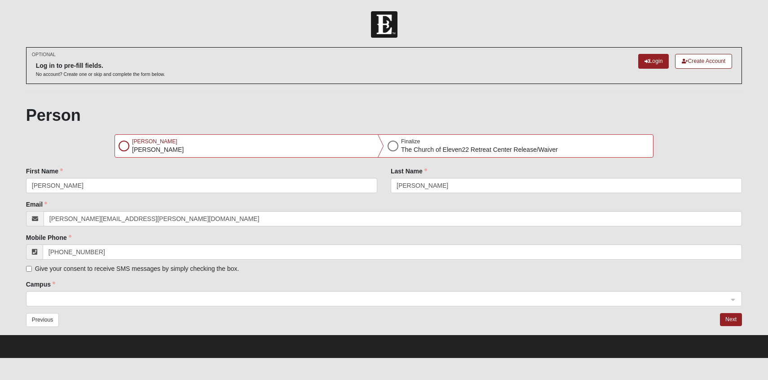 The height and width of the screenshot is (380, 768). What do you see at coordinates (101, 74) in the screenshot?
I see `p: No account? Create one or skip and complete the form below.` at bounding box center [101, 74].